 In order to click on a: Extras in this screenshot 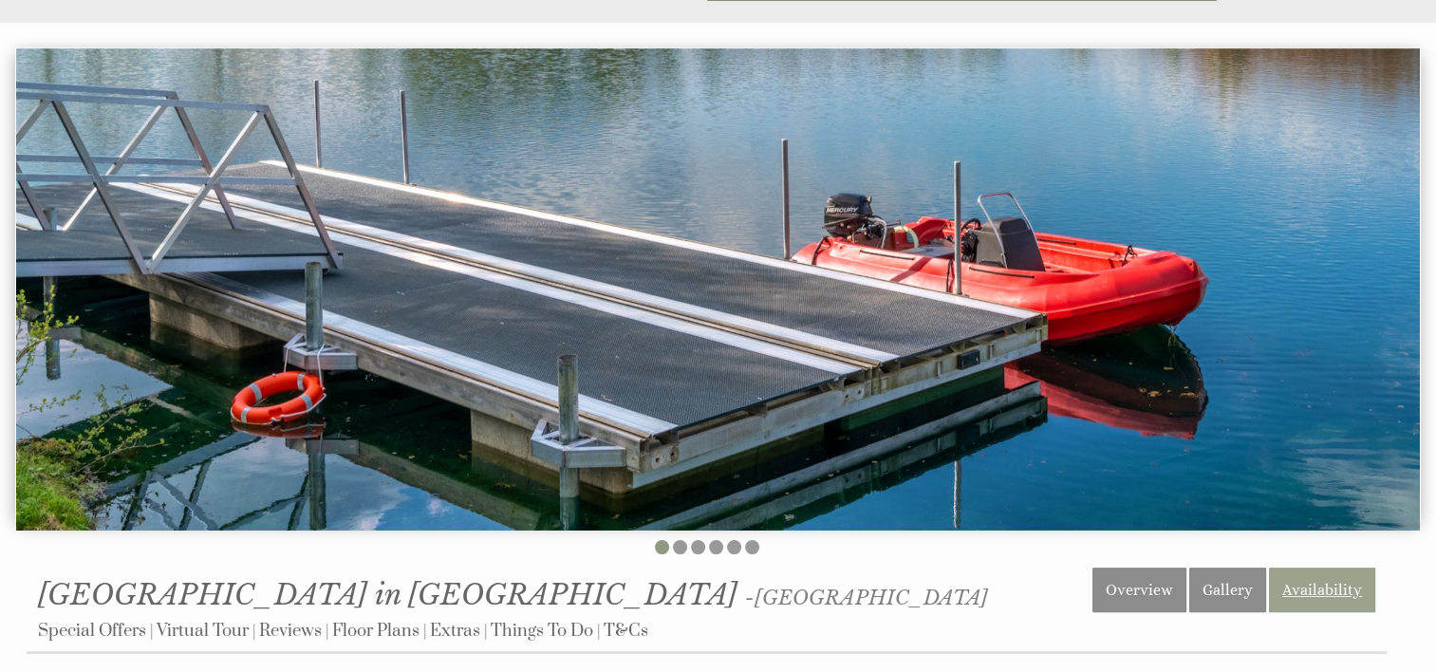, I will do `click(455, 630)`.